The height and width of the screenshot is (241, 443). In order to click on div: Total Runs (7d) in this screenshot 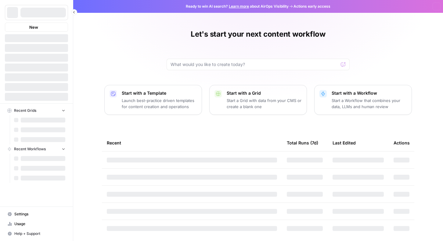, I will do `click(303, 143)`.